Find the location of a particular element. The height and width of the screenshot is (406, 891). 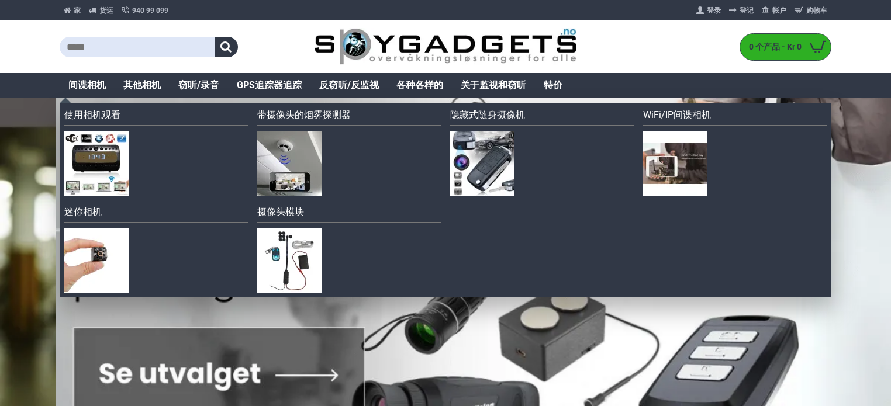

font: 帐户 is located at coordinates (779, 11).